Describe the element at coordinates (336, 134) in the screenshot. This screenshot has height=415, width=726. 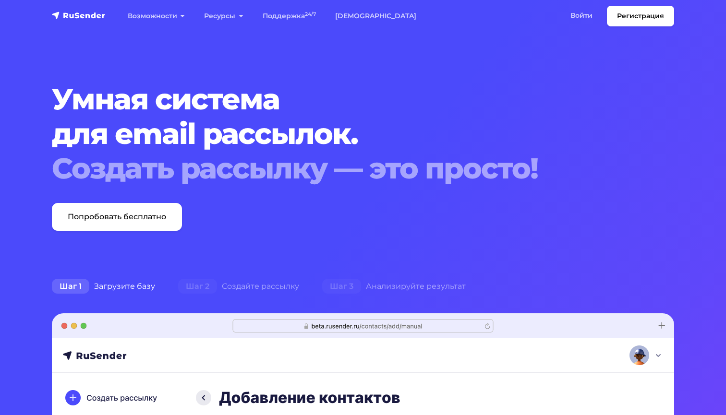
I see `h1: Умная система для email рассылок.` at that location.